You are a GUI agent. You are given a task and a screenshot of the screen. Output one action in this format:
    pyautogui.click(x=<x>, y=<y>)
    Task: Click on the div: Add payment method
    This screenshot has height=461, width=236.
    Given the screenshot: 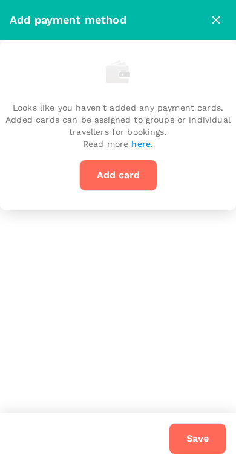 What is the action you would take?
    pyautogui.click(x=108, y=20)
    